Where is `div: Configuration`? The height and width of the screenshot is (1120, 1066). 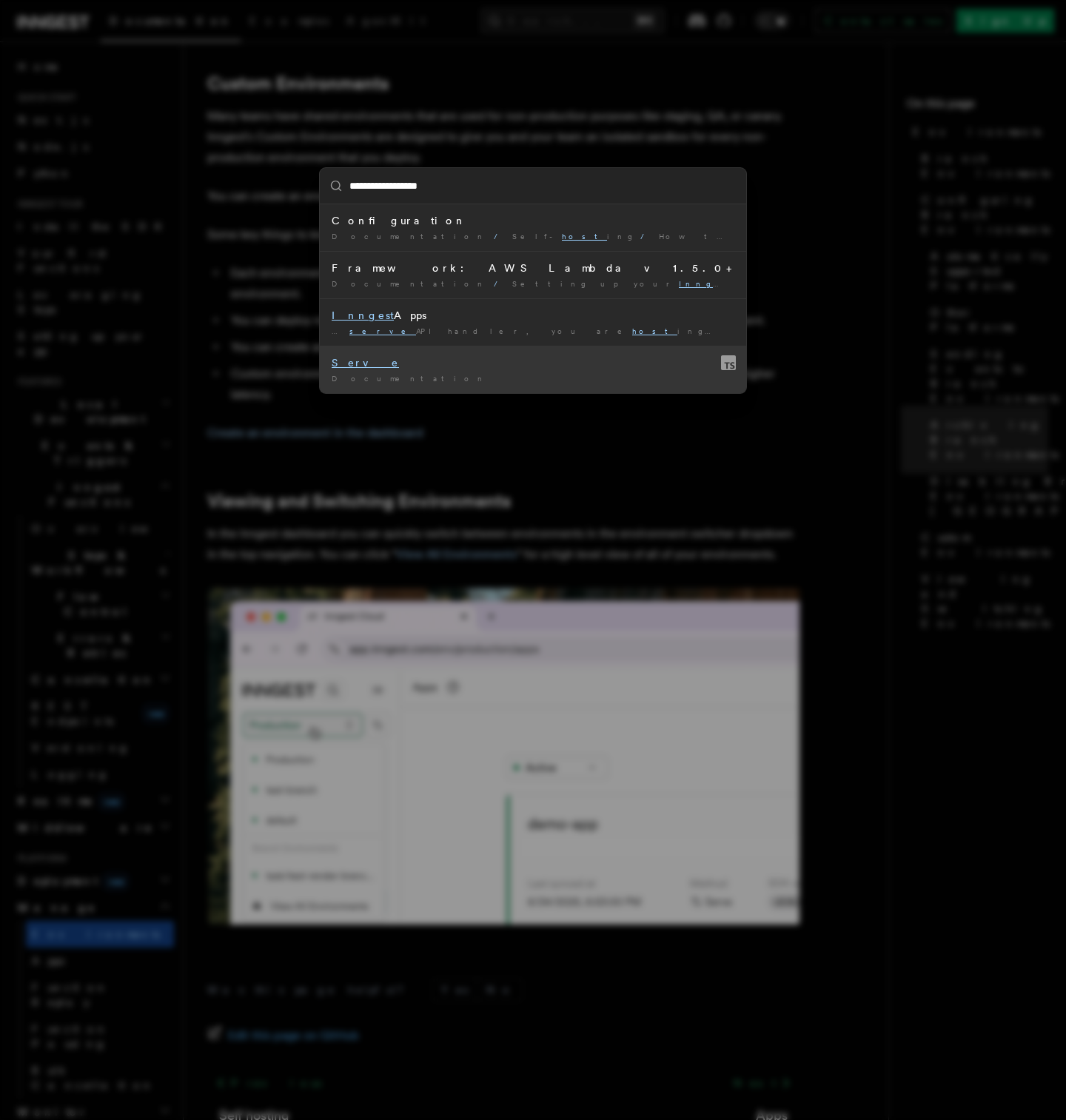 div: Configuration is located at coordinates (533, 221).